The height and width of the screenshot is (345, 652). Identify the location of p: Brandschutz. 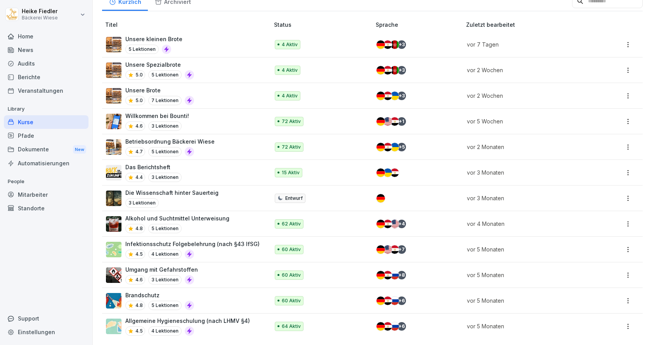
(160, 295).